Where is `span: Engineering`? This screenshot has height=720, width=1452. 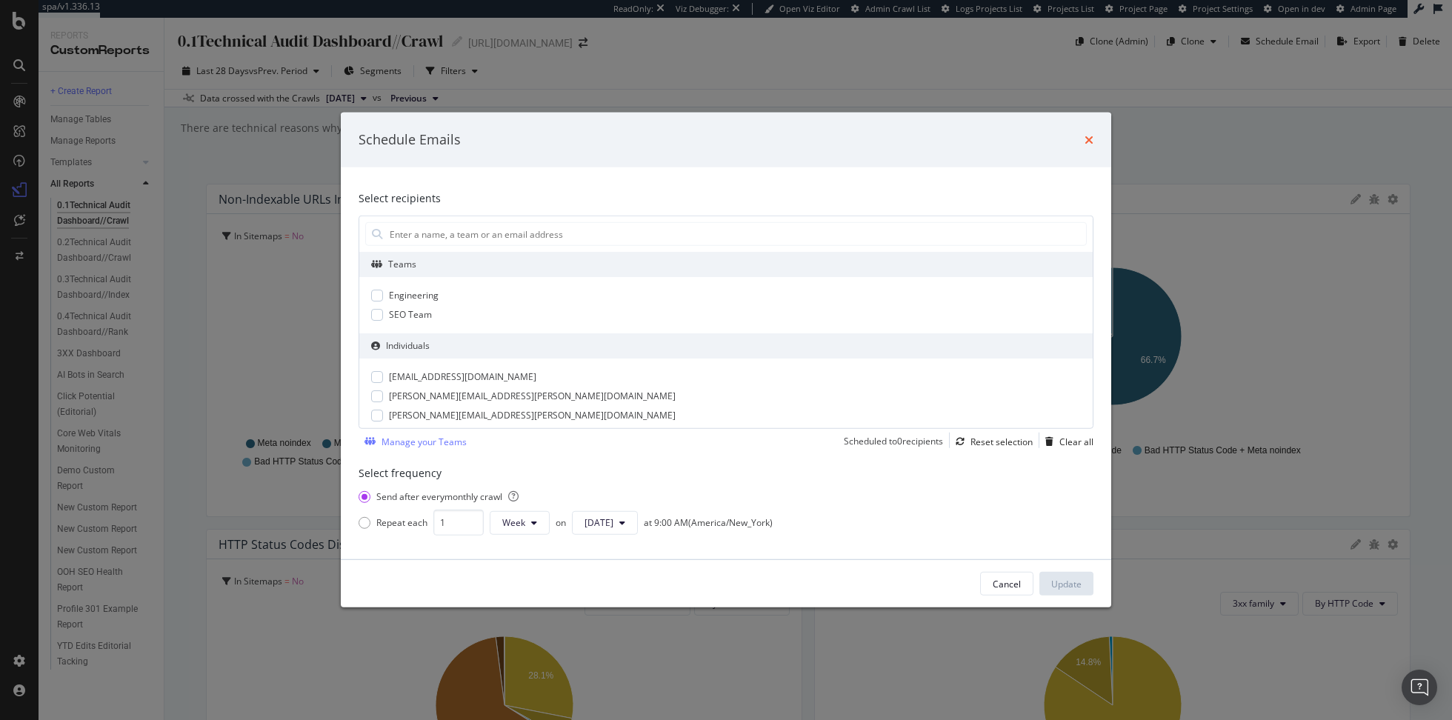 span: Engineering is located at coordinates (413, 296).